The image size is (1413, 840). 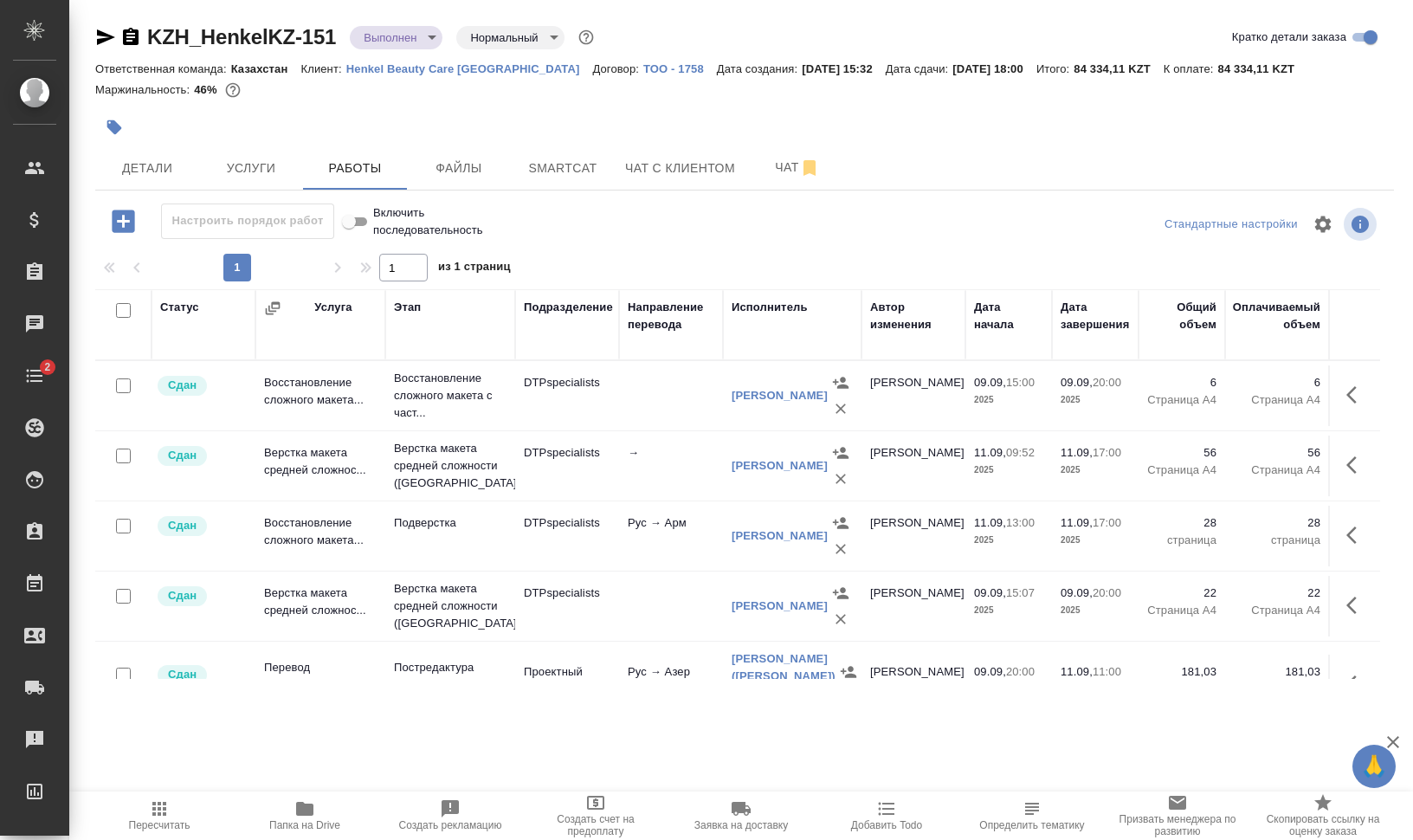 I want to click on button: Добавить Todo, so click(x=886, y=815).